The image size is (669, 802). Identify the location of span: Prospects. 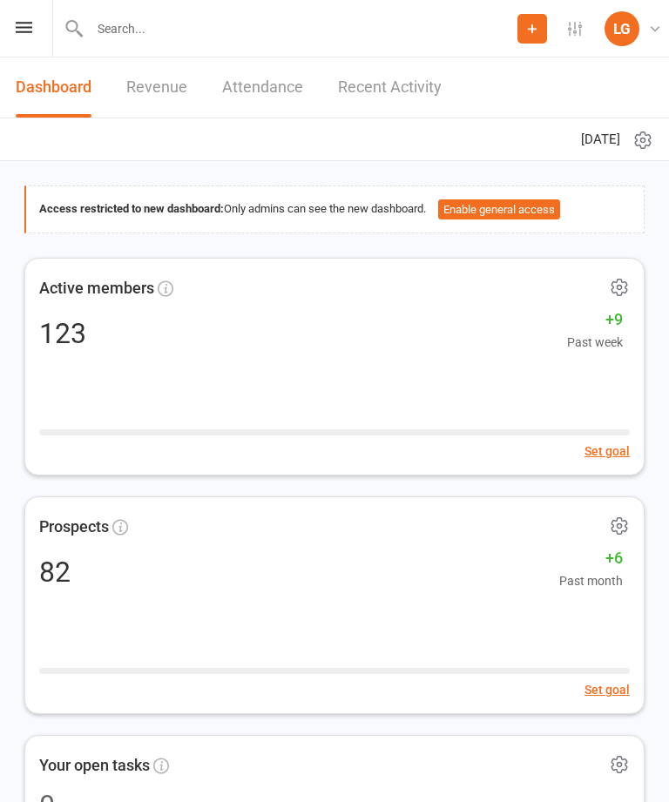
(74, 527).